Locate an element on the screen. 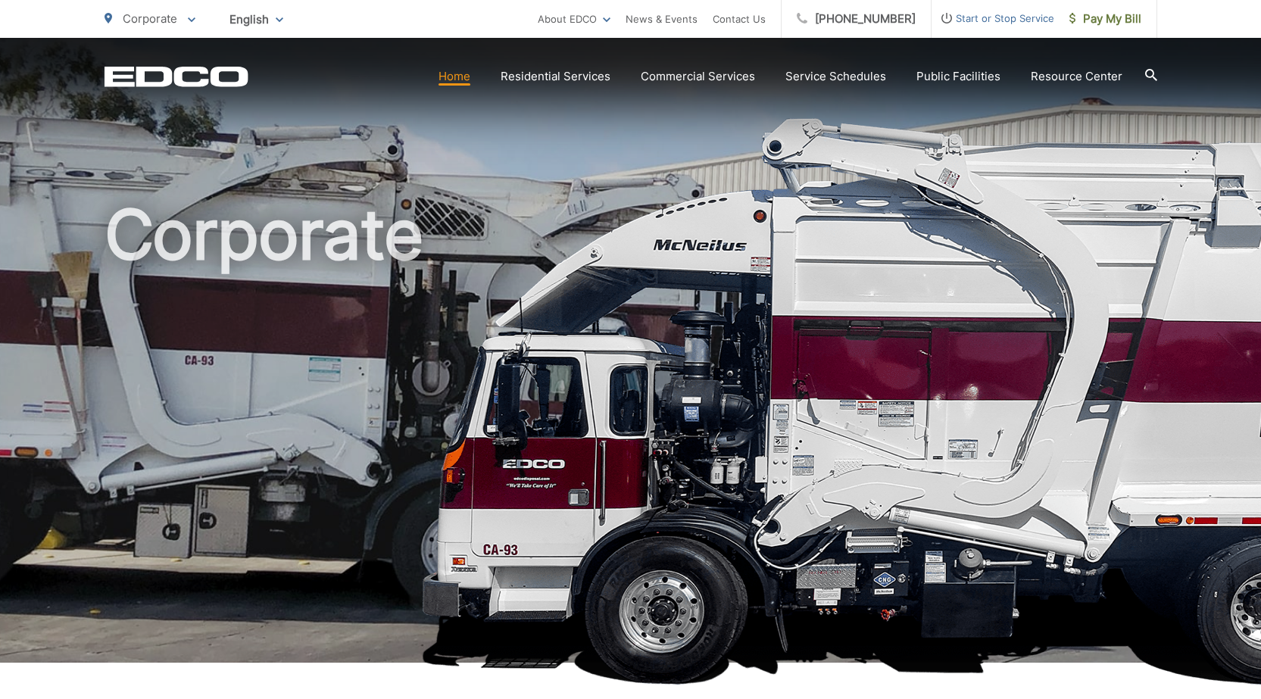 The height and width of the screenshot is (699, 1261). h1: Corporate is located at coordinates (631, 436).